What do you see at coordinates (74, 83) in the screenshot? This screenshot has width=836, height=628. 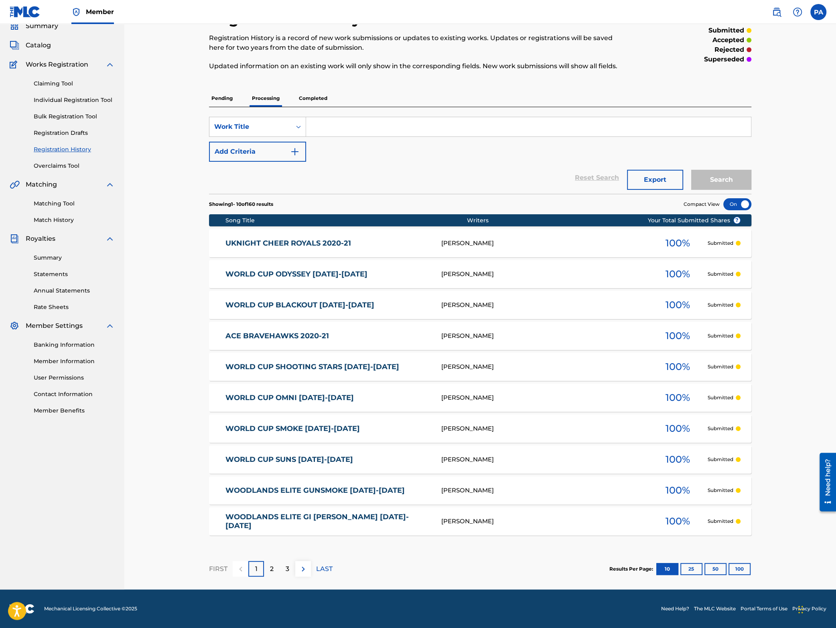 I see `a: Claiming Tool` at bounding box center [74, 83].